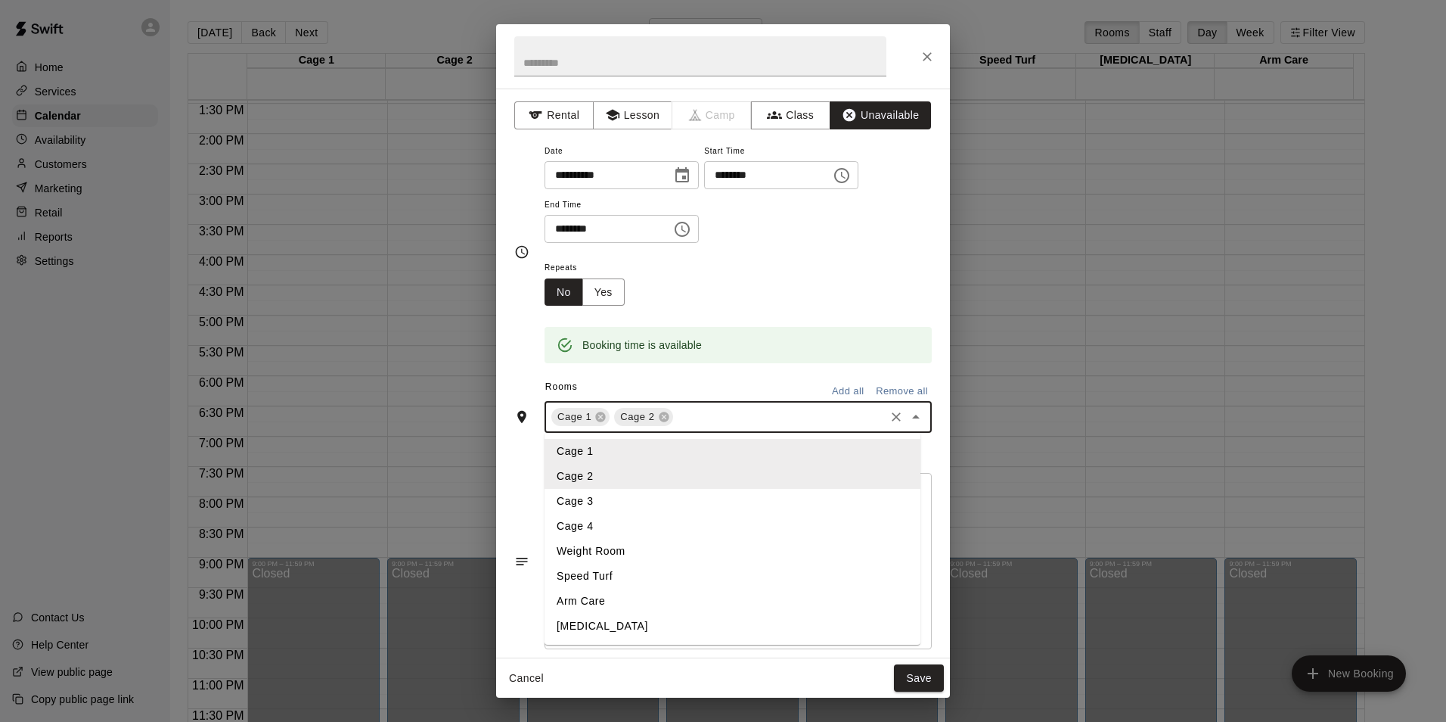 Image resolution: width=1446 pixels, height=722 pixels. I want to click on button: Class, so click(790, 115).